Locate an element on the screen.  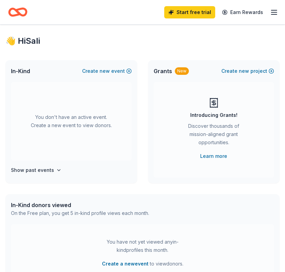
div: You have not yet viewed any in-kind profiles this month. is located at coordinates (142, 246).